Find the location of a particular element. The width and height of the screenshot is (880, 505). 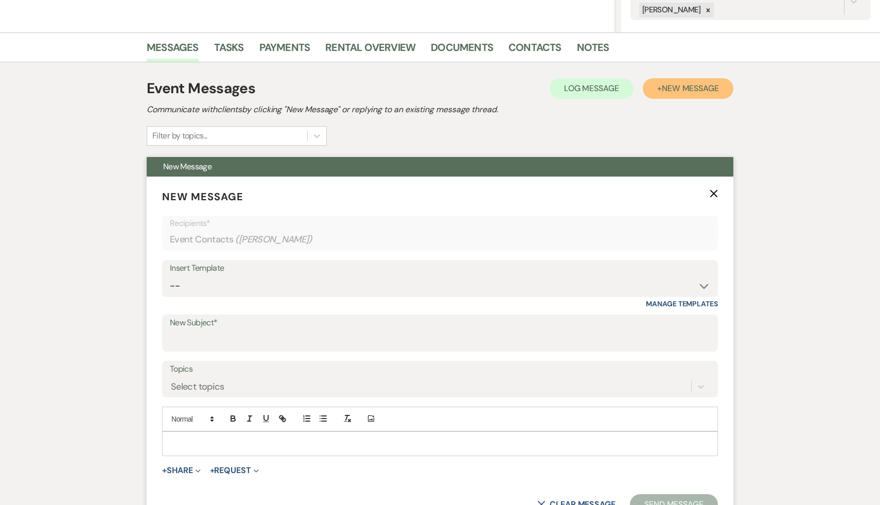

button: Request is located at coordinates (234, 470).